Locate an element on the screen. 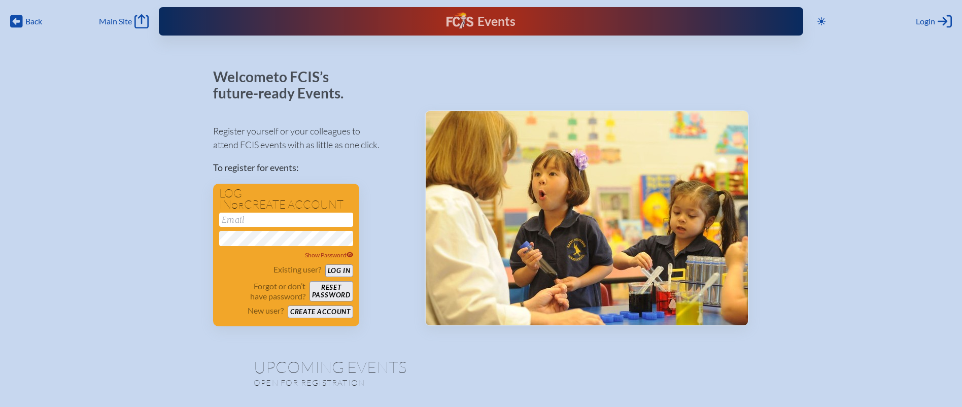  p: To register for events: is located at coordinates (311, 167).